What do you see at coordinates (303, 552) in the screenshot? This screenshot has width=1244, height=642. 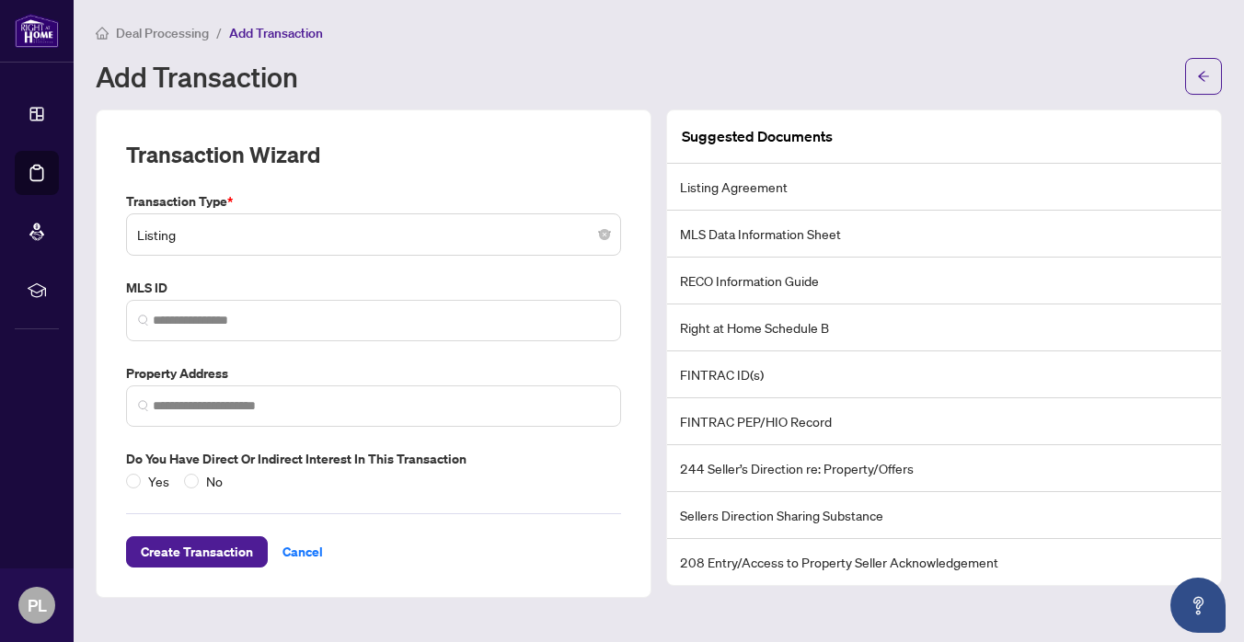 I see `span: Cancel` at bounding box center [303, 552].